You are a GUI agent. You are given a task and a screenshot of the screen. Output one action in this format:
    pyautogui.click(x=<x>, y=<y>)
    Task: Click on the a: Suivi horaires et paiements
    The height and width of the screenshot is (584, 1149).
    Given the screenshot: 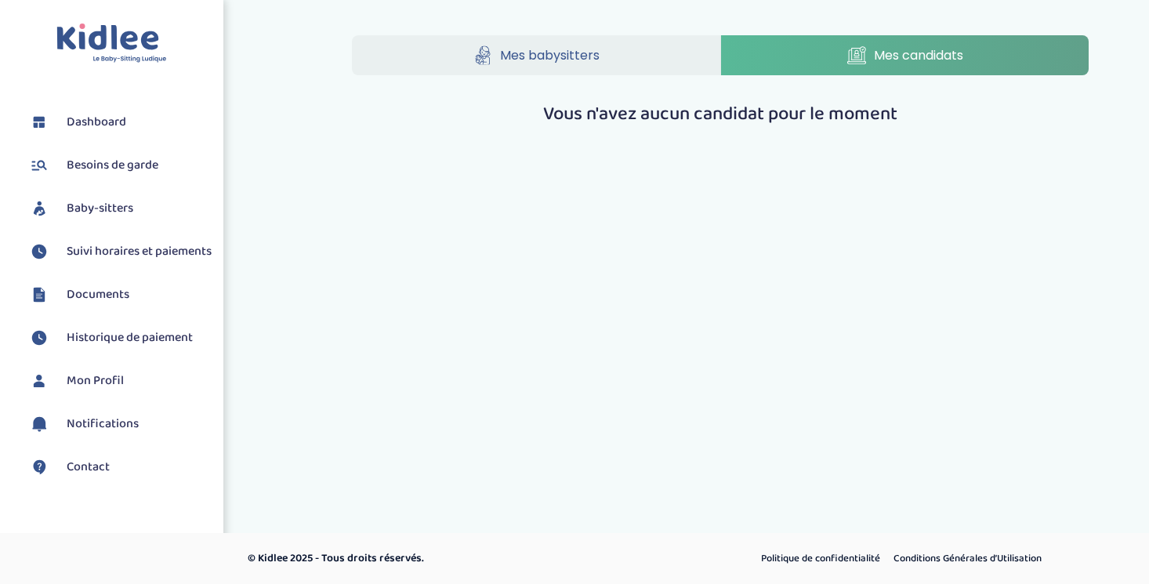 What is the action you would take?
    pyautogui.click(x=119, y=252)
    